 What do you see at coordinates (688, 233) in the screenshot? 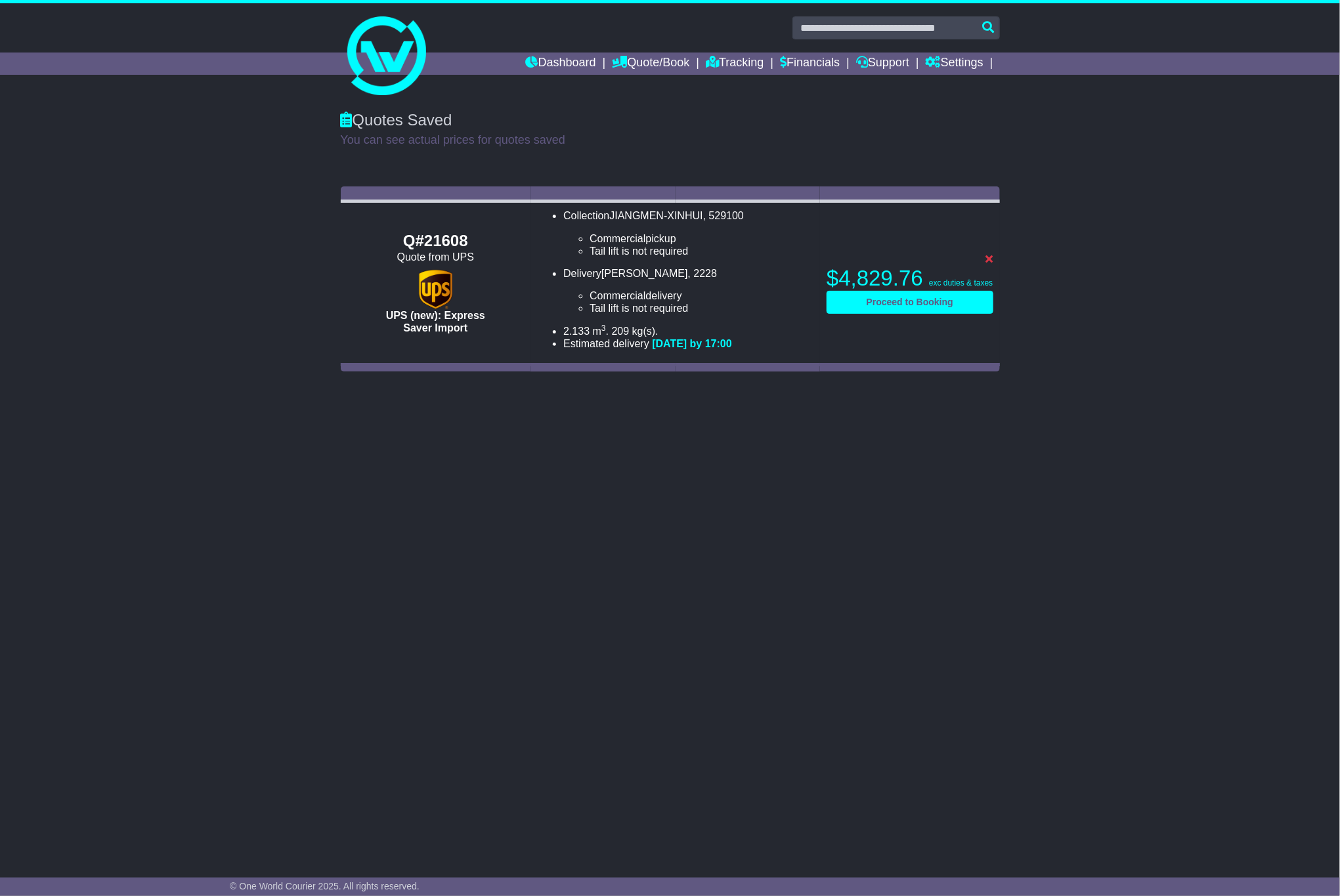
I see `li: Collection` at bounding box center [688, 233].